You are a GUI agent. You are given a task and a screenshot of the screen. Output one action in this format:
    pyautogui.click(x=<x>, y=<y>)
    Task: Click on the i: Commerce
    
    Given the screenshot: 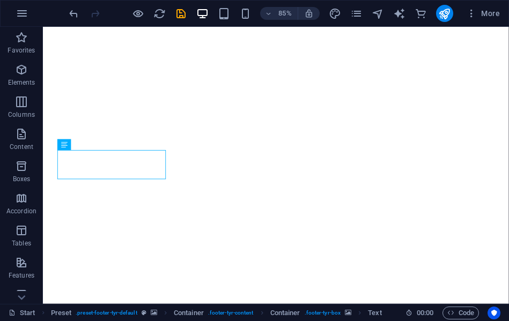 What is the action you would take?
    pyautogui.click(x=421, y=13)
    